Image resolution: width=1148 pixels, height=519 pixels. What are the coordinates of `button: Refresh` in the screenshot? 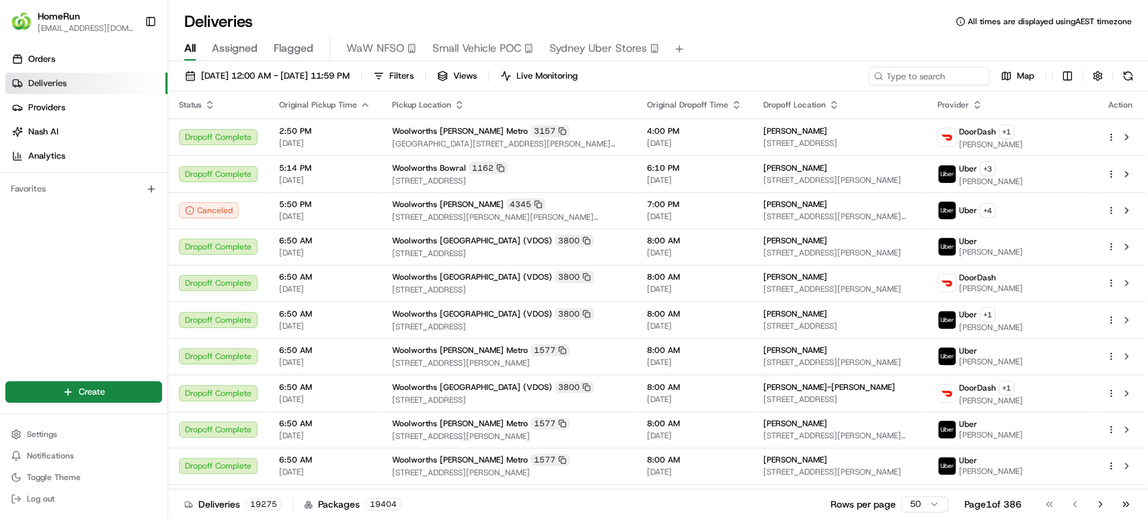 It's located at (1128, 76).